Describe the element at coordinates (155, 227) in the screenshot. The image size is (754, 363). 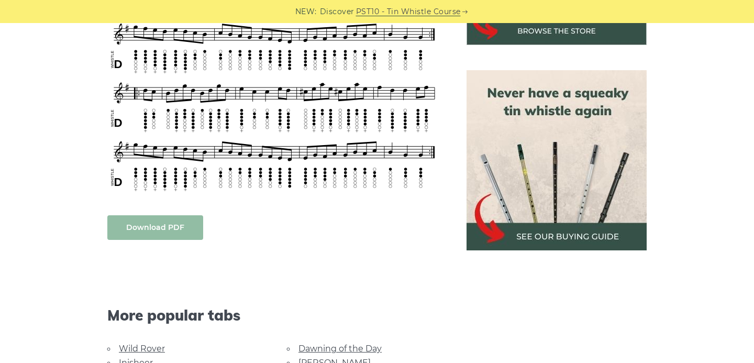
I see `a: Download PDF` at that location.